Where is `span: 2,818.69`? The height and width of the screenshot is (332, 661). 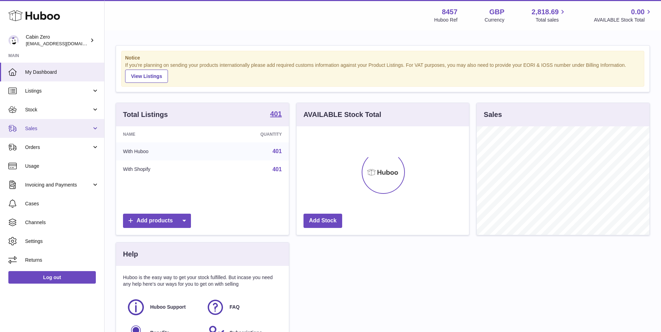 span: 2,818.69 is located at coordinates (545, 12).